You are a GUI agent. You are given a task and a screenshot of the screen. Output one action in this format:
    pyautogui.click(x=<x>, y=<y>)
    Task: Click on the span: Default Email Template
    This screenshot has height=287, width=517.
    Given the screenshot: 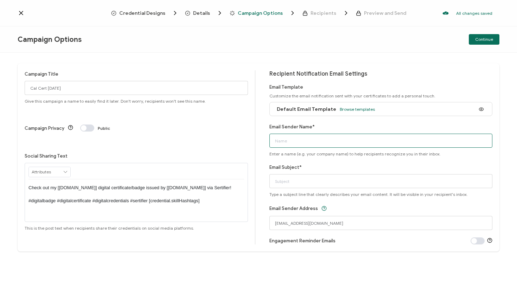 What is the action you would take?
    pyautogui.click(x=306, y=109)
    